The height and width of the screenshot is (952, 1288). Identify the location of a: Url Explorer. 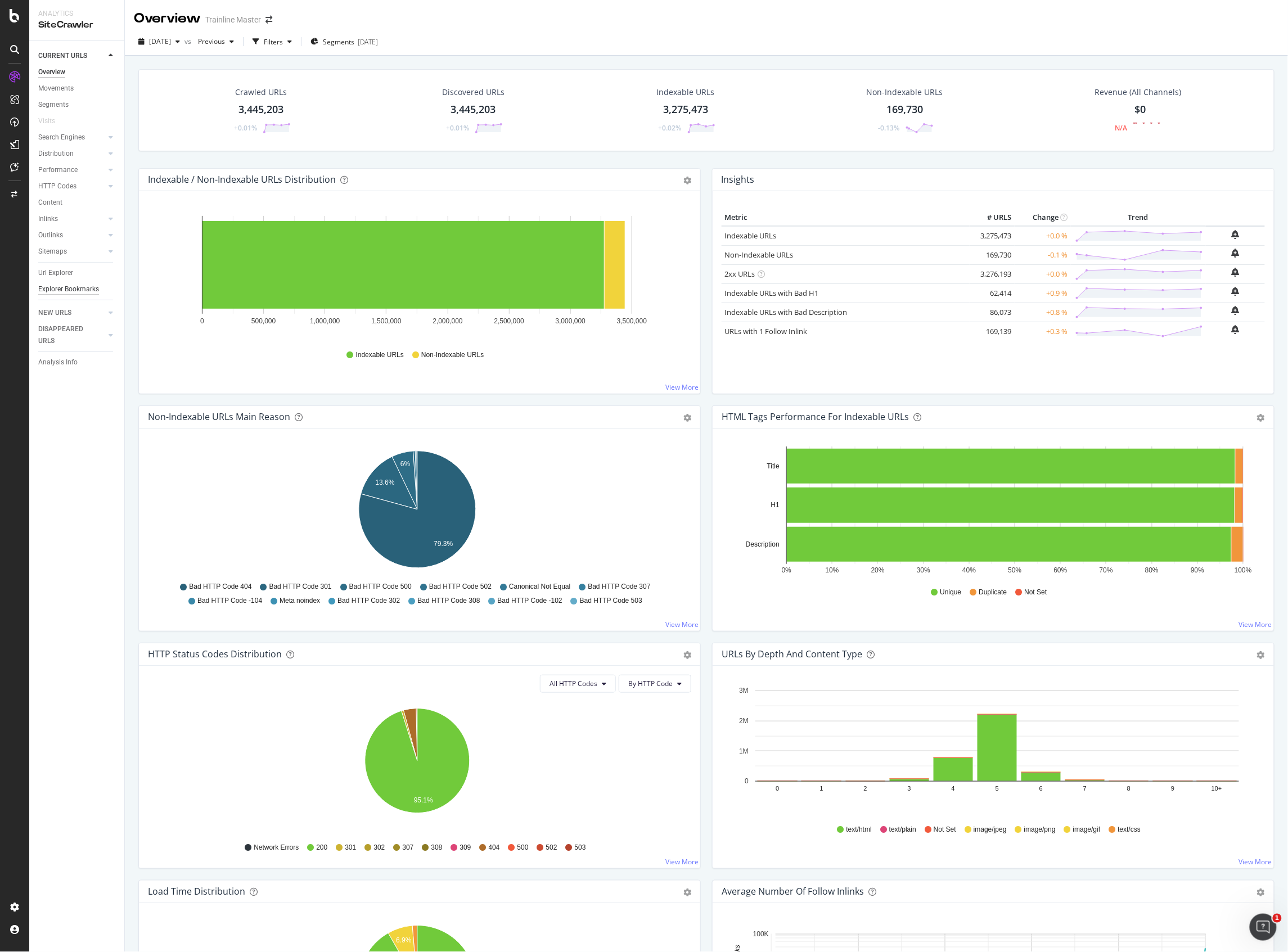
(77, 273).